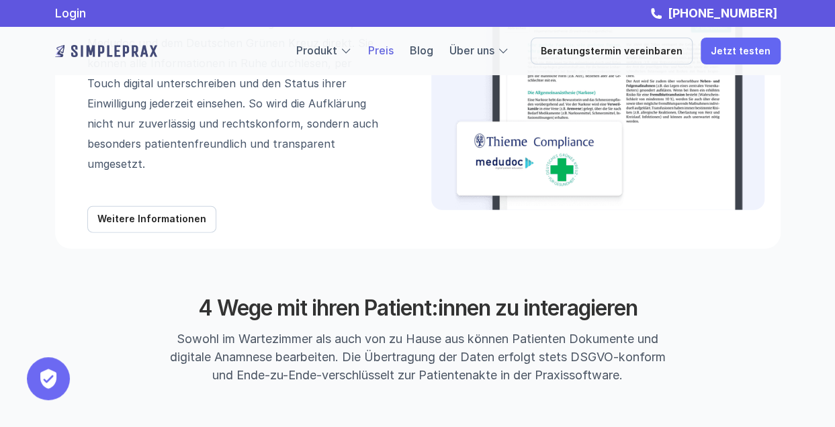  I want to click on p: Beratungstermin vereinbaren, so click(611, 51).